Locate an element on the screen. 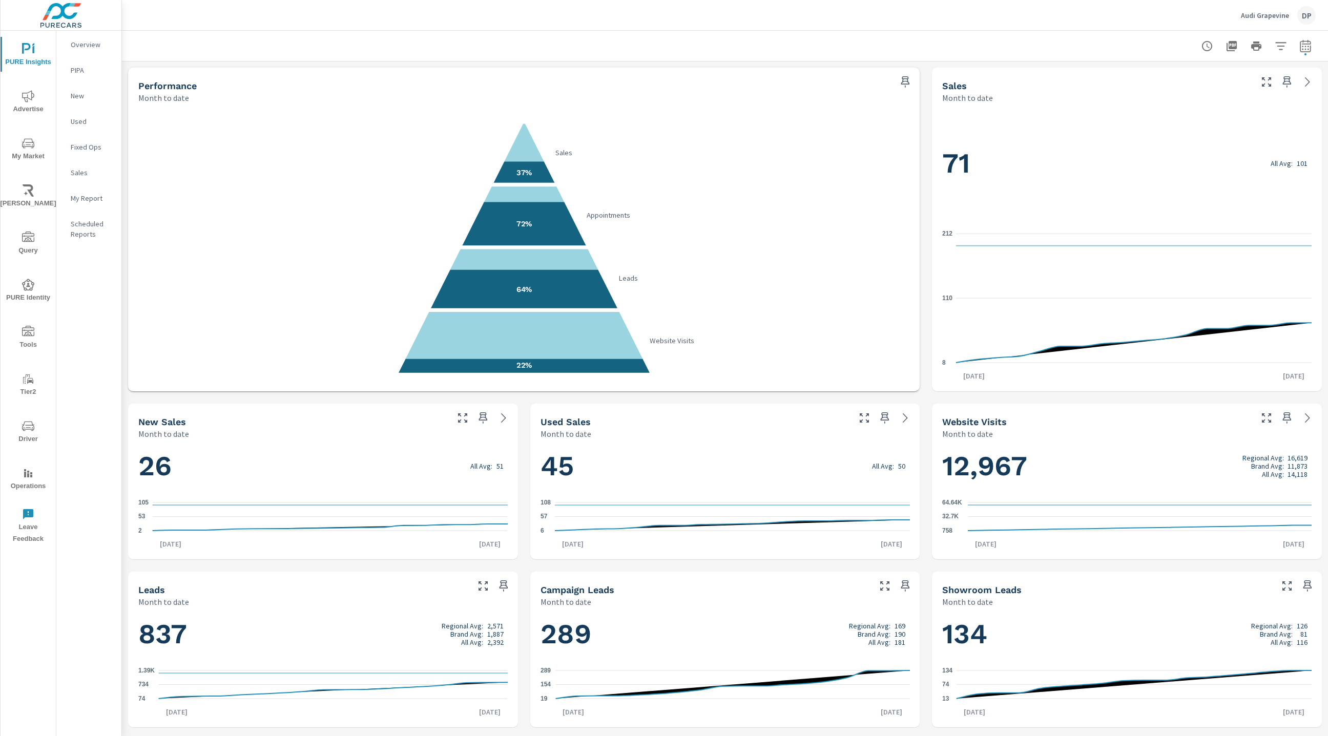 This screenshot has width=1328, height=736. p: 101 is located at coordinates (1302, 163).